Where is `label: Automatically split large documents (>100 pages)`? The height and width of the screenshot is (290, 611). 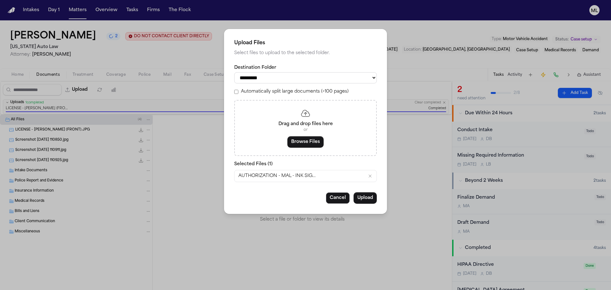 label: Automatically split large documents (>100 pages) is located at coordinates (294, 92).